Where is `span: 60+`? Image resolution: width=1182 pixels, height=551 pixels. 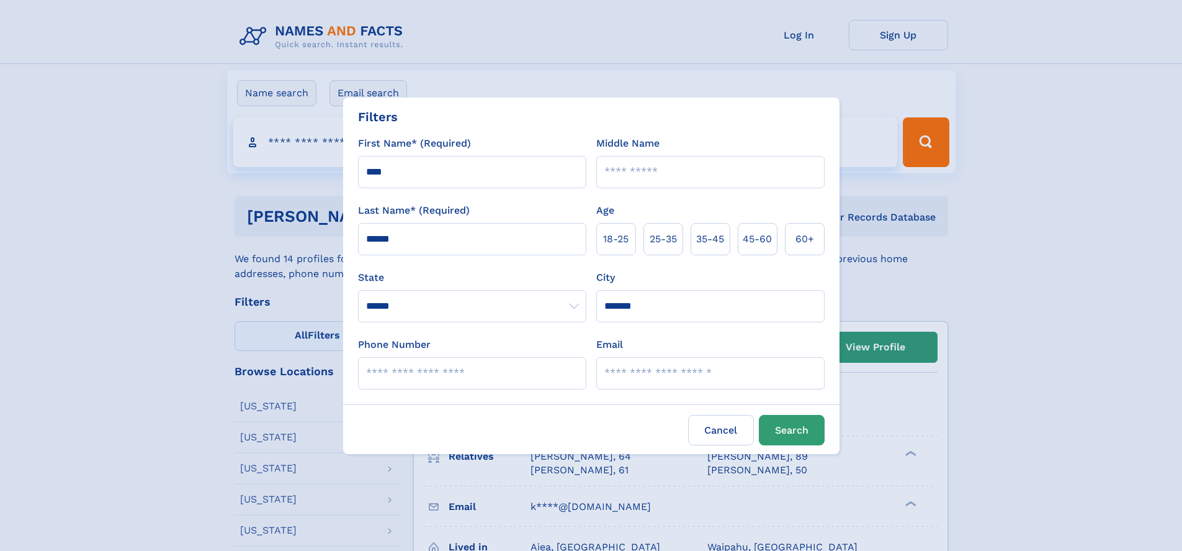
span: 60+ is located at coordinates (805, 239).